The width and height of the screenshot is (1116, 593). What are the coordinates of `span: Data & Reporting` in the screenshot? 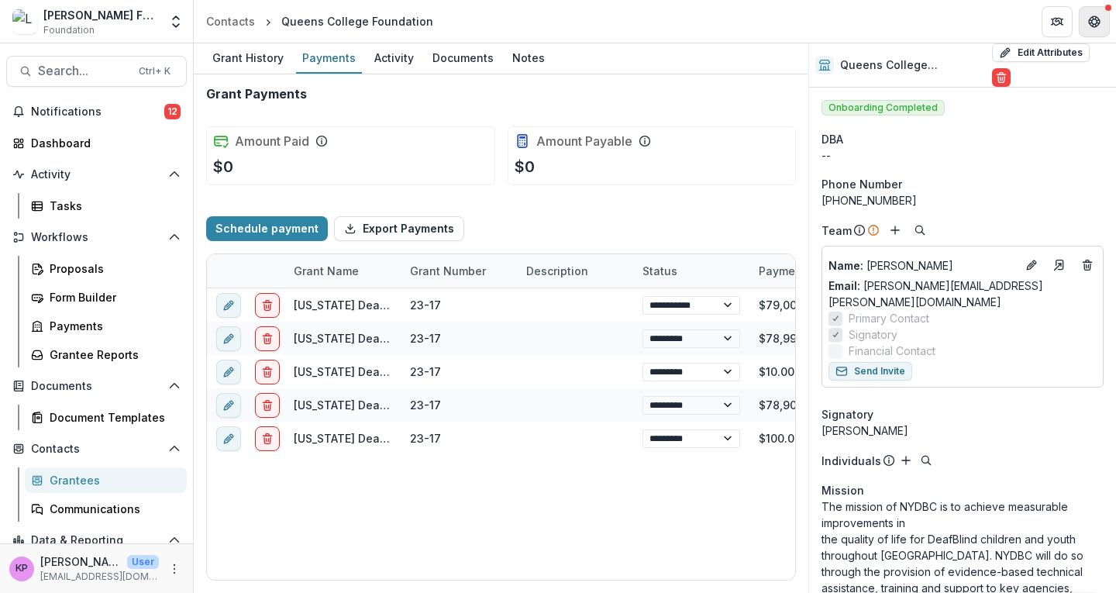 It's located at (96, 540).